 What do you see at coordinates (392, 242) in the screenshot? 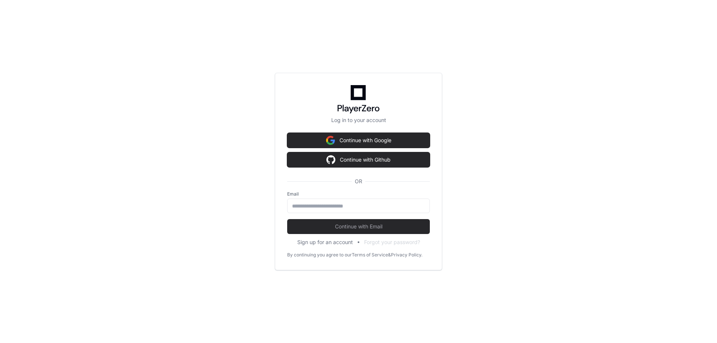
I see `button: Forgot your password?` at bounding box center [392, 242].